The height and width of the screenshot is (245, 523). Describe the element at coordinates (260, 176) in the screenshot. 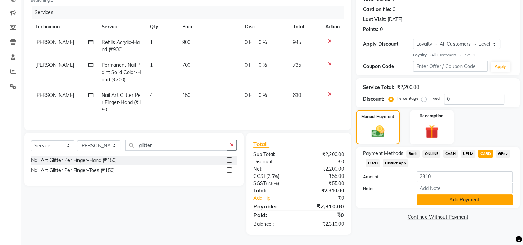

I see `span: CGST` at that location.